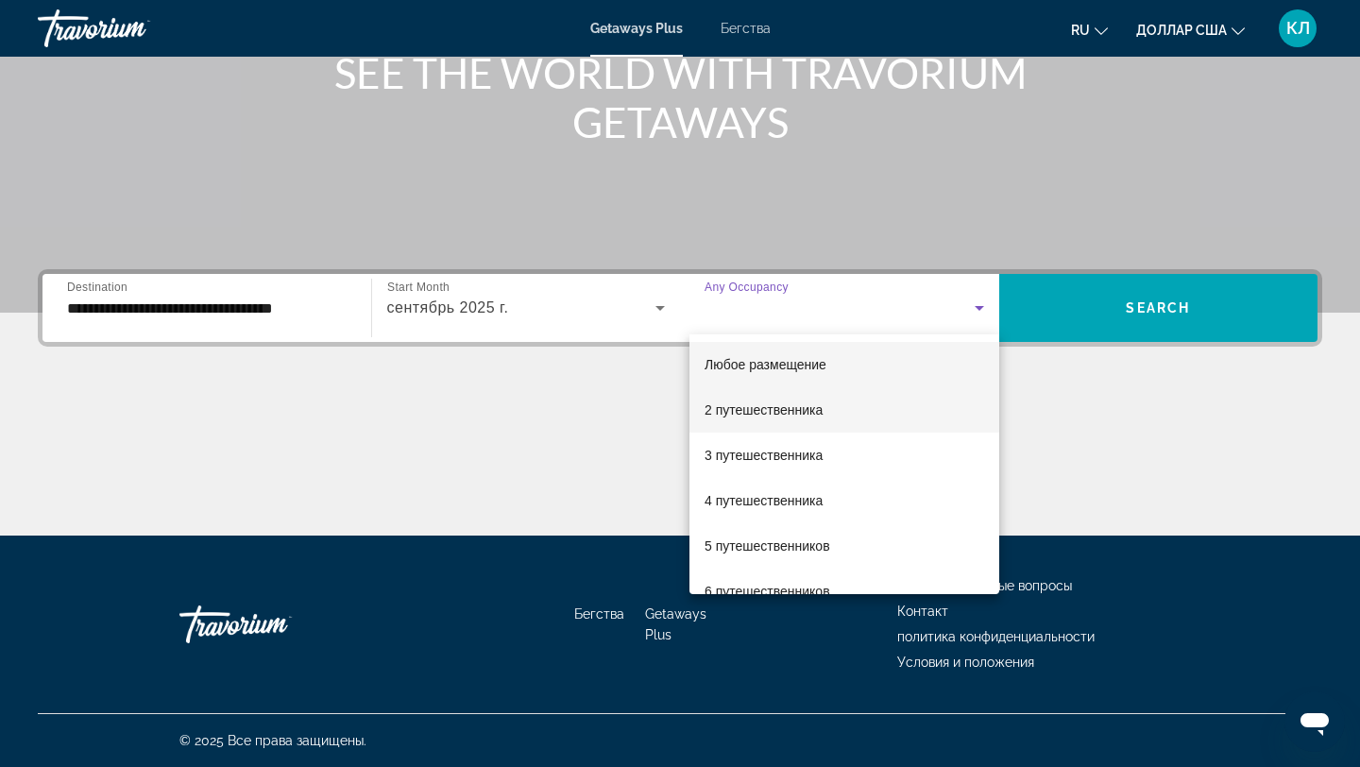 This screenshot has width=1360, height=767. Describe the element at coordinates (767, 546) in the screenshot. I see `font: 5 путешественников` at that location.